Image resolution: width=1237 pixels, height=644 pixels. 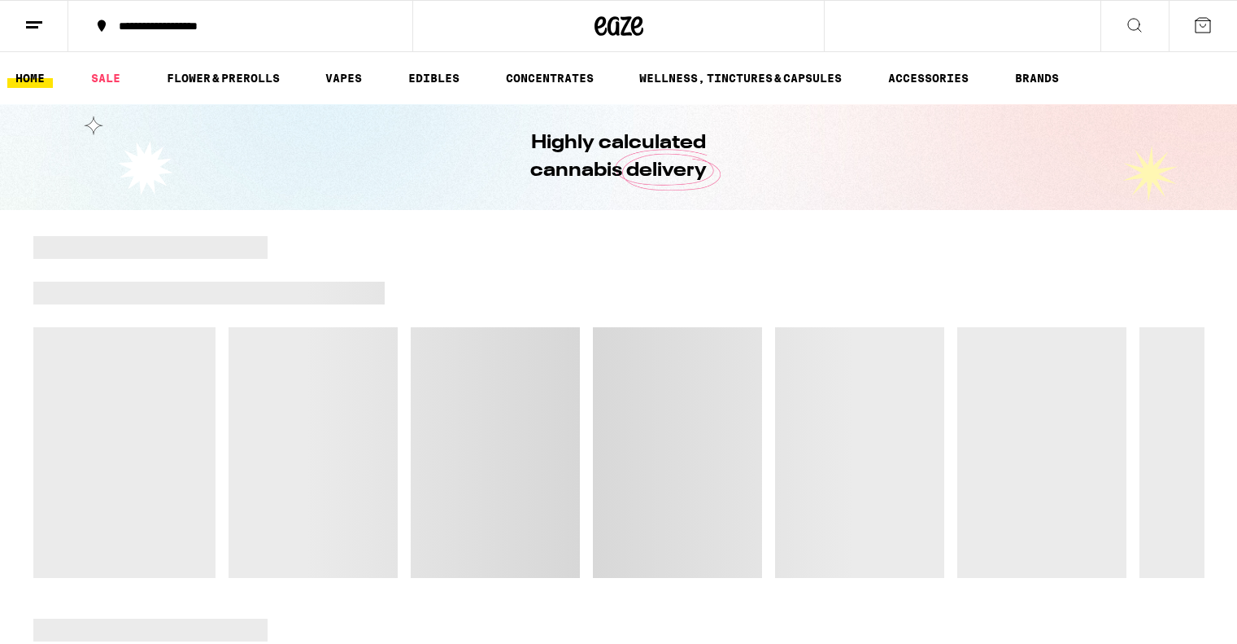 What do you see at coordinates (106, 78) in the screenshot?
I see `a: SALE` at bounding box center [106, 78].